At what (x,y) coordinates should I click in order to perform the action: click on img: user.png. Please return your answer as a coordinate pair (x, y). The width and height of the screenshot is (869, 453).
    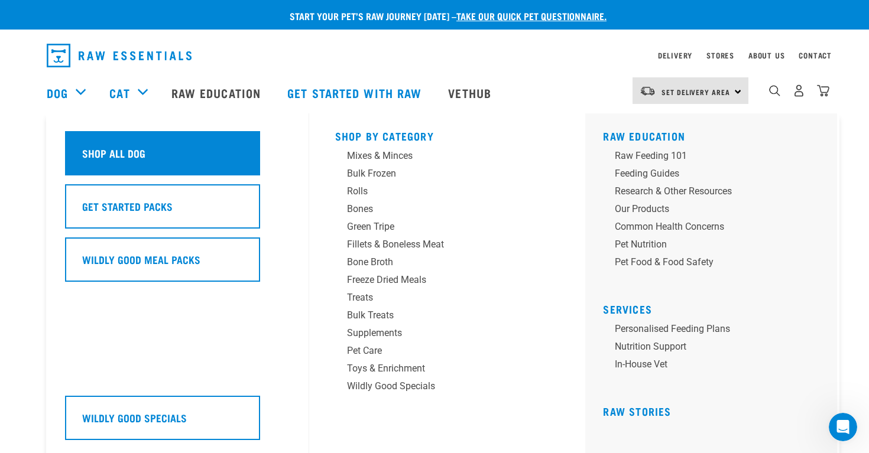
    Looking at the image, I should click on (798, 90).